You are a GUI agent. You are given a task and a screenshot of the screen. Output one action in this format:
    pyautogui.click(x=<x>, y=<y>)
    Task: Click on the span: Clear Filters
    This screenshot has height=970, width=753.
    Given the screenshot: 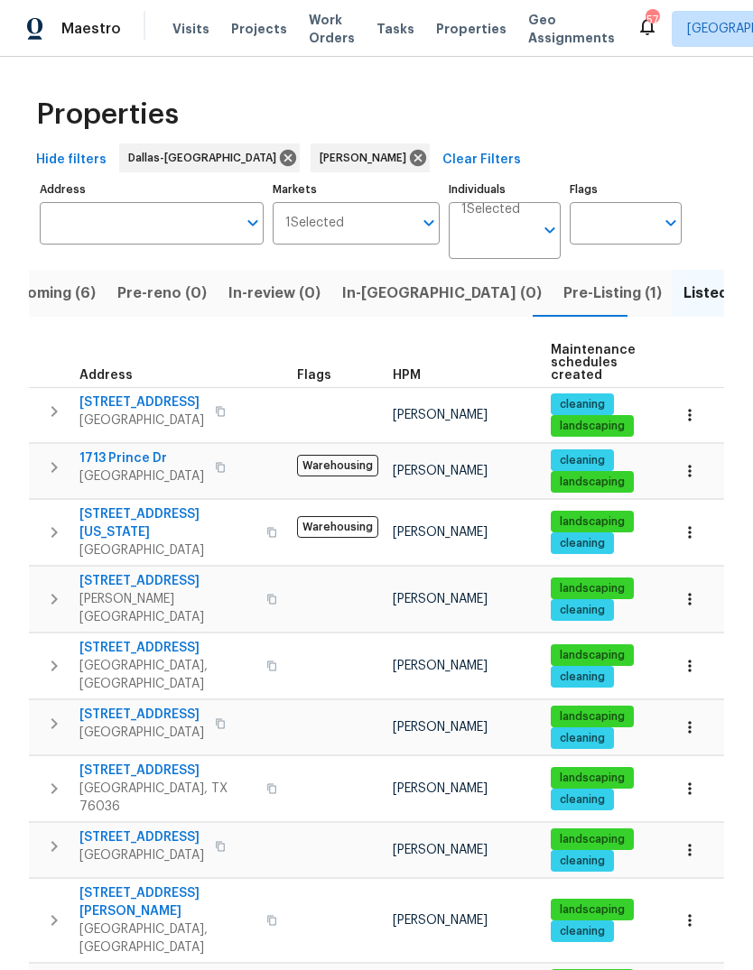 What is the action you would take?
    pyautogui.click(x=481, y=160)
    